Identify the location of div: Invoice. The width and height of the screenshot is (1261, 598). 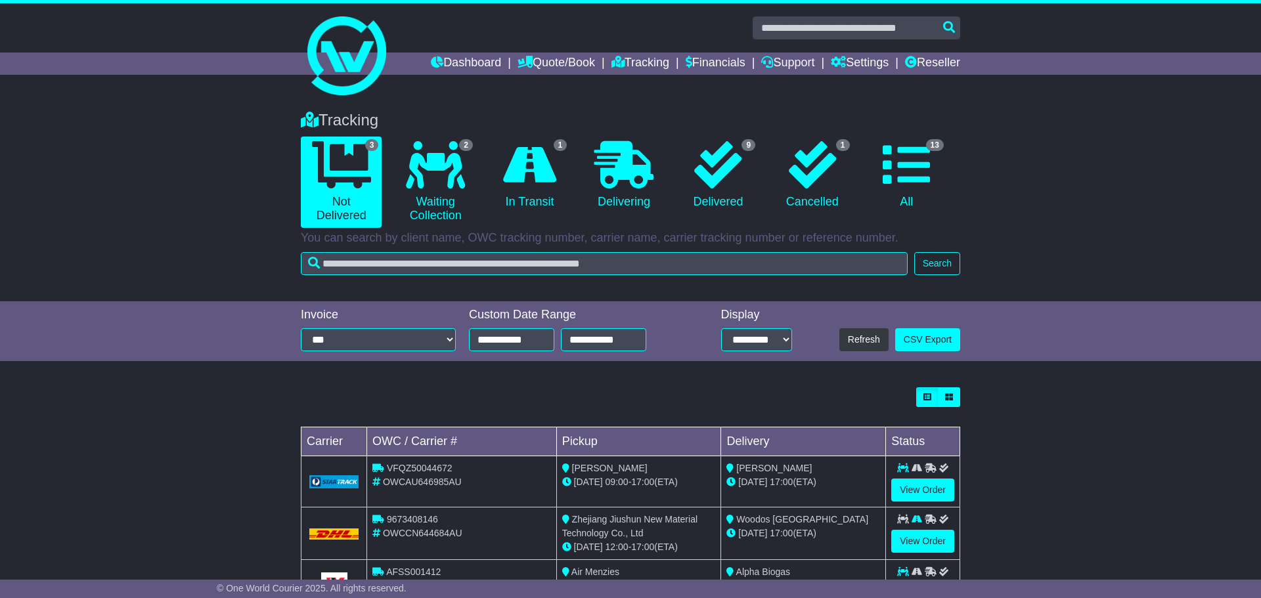
(378, 315).